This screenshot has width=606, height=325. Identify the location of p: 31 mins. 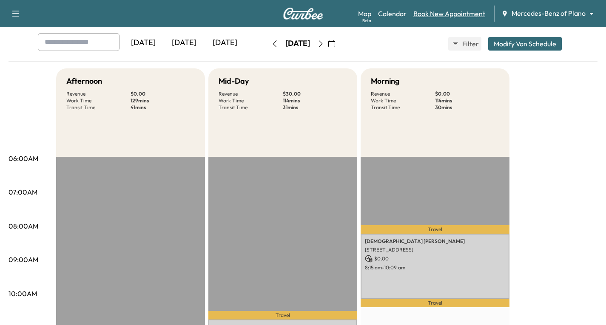
(315, 108).